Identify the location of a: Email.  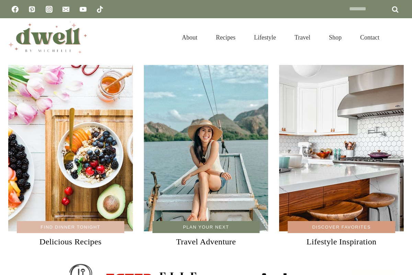
(66, 9).